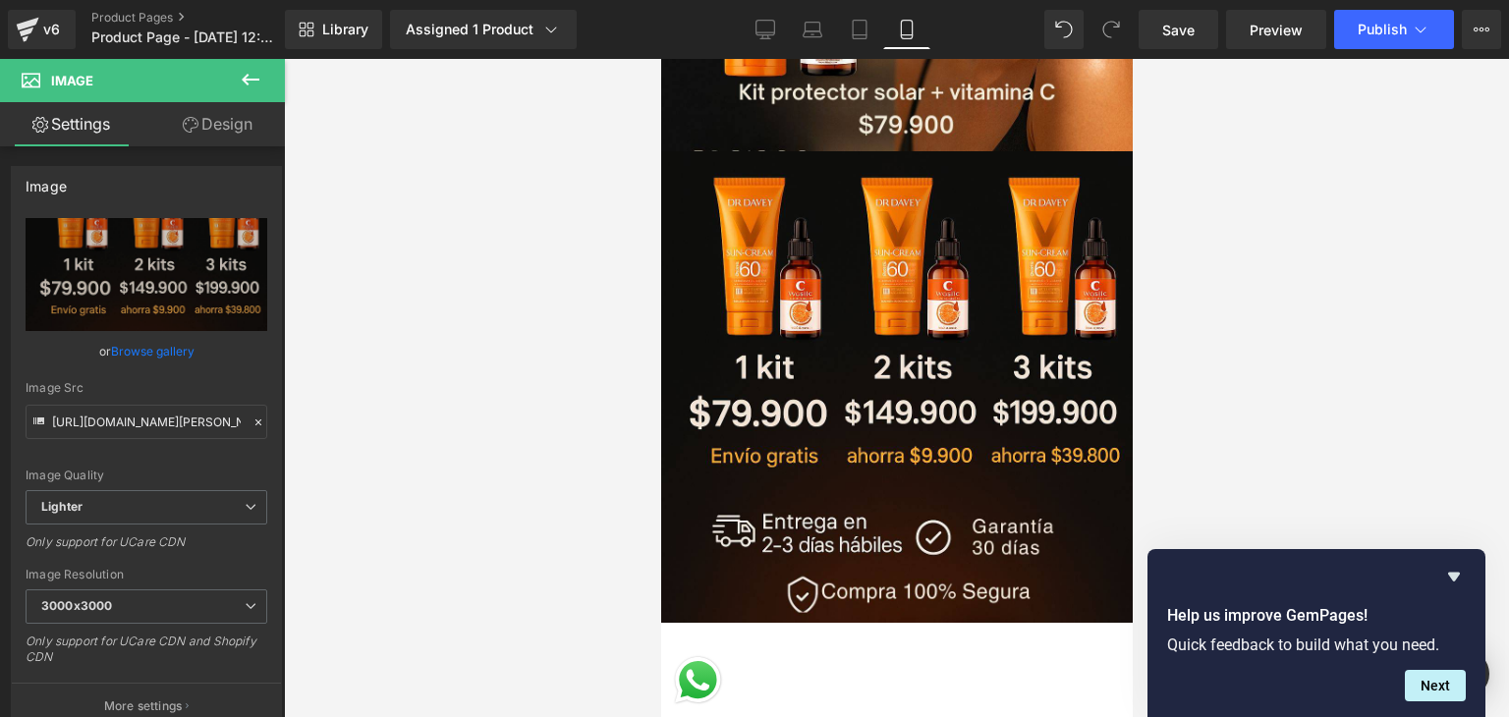  Describe the element at coordinates (1454, 577) in the screenshot. I see `button: Hide survey` at that location.